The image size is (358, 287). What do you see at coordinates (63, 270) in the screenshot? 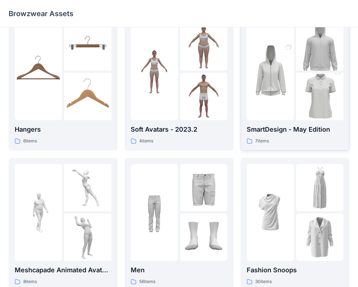
I see `p: Meshcapade Animated Avatars` at bounding box center [63, 270].